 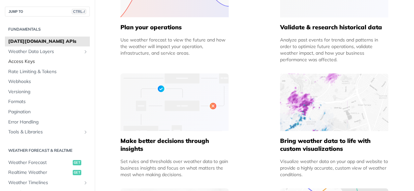 I want to click on span: Pagination, so click(x=48, y=112).